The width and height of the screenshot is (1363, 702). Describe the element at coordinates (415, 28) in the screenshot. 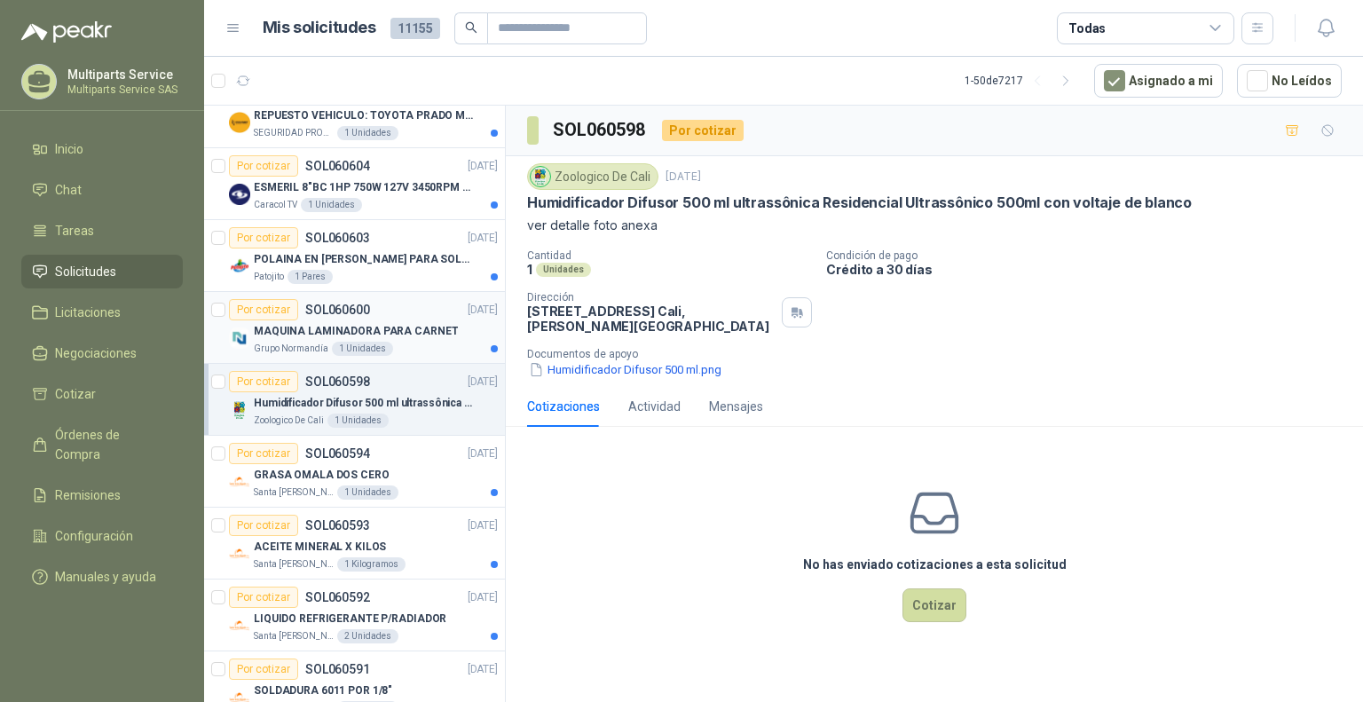

I see `span: 11155` at that location.